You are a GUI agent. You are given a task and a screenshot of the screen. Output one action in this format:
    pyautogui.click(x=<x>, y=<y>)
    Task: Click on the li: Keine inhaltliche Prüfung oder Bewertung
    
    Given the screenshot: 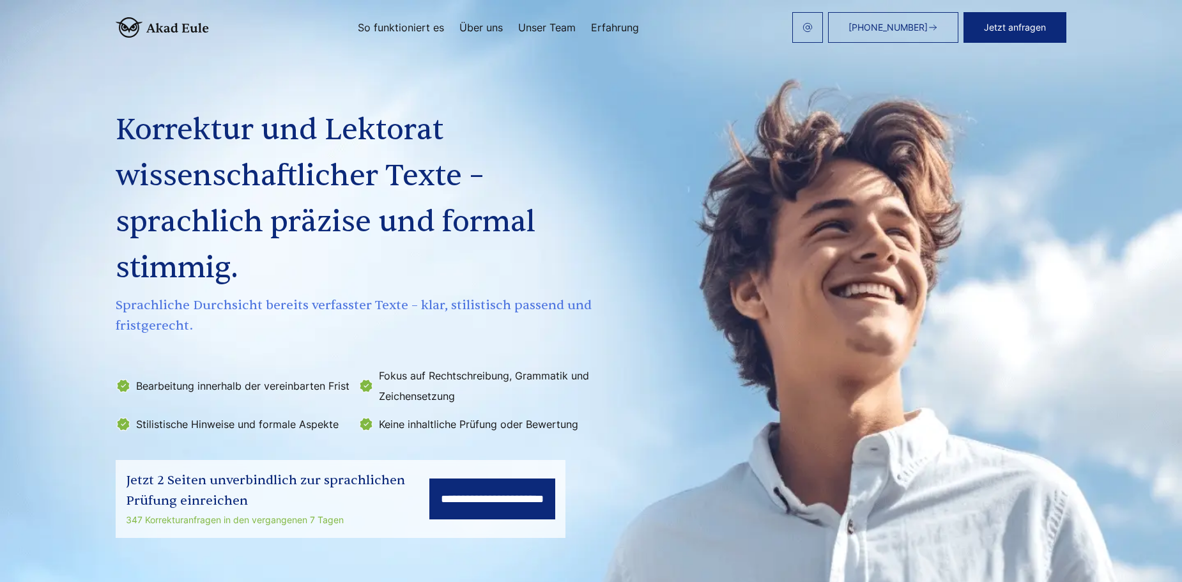 What is the action you would take?
    pyautogui.click(x=476, y=424)
    